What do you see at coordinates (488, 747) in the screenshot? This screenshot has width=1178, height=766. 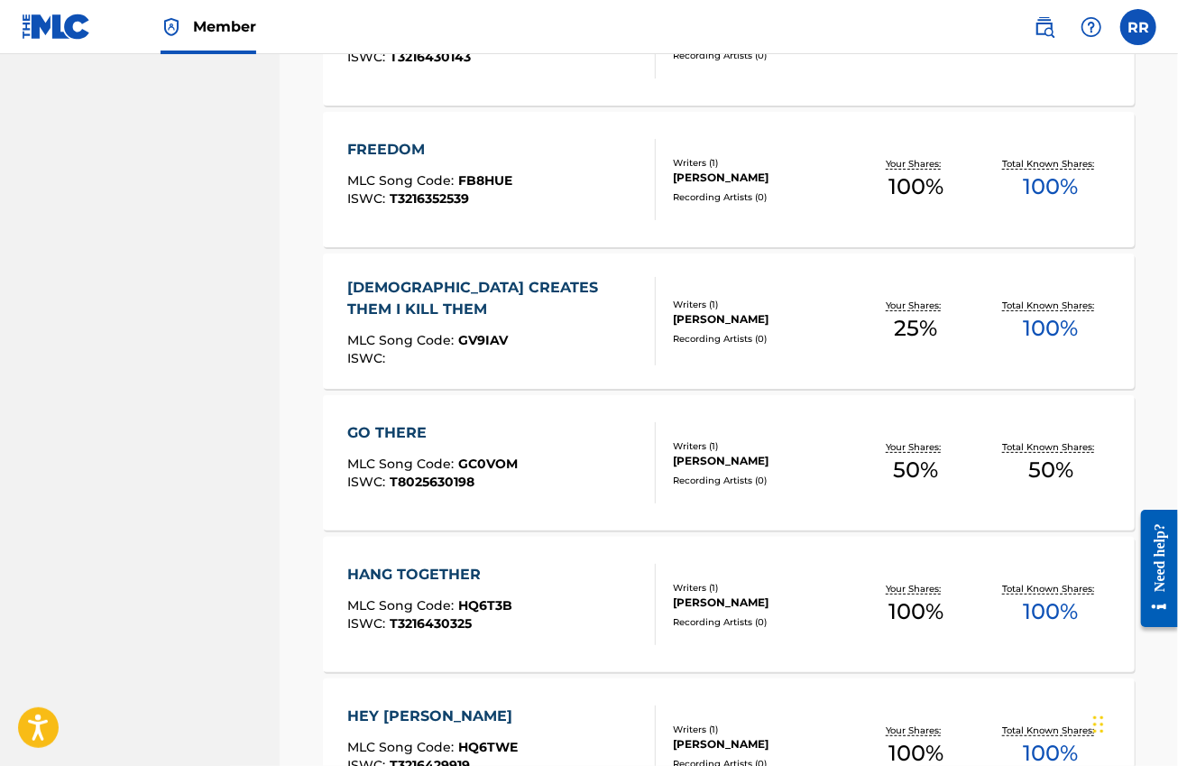 I see `span: HQ6TWE` at bounding box center [488, 747].